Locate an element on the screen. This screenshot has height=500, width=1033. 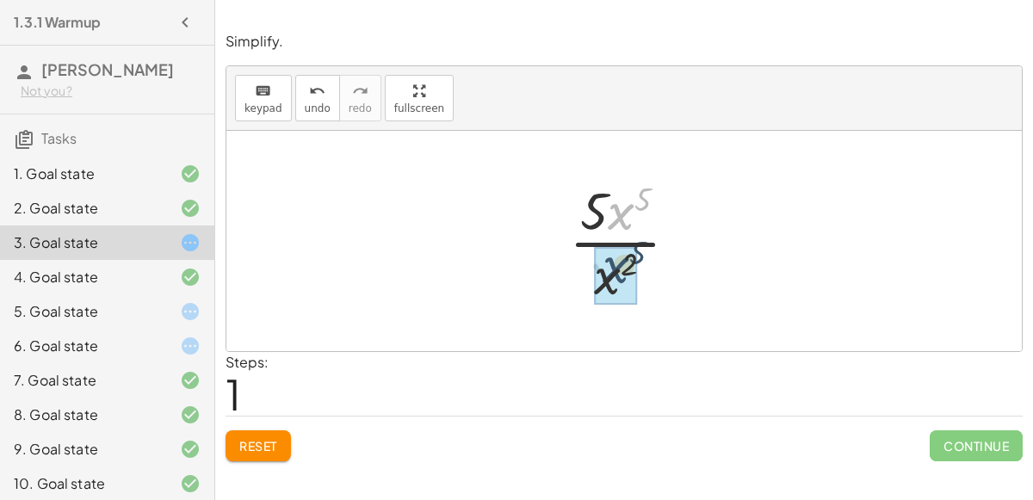
button: fullscreen is located at coordinates (419, 98).